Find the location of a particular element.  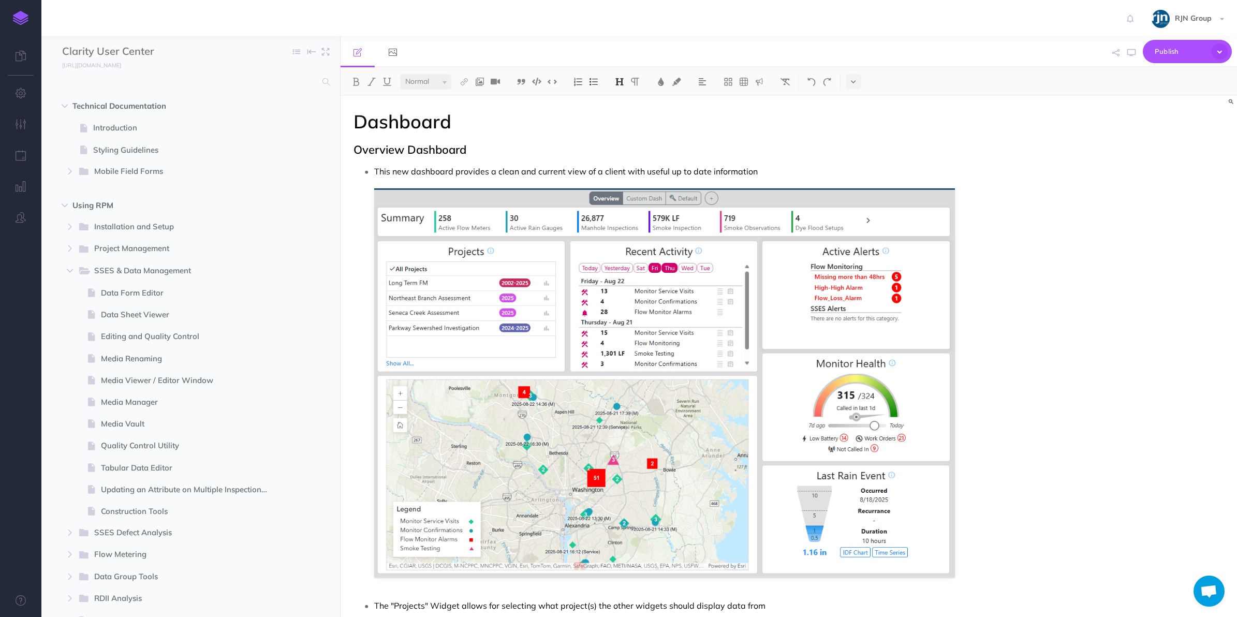

input: Search is located at coordinates (189, 82).